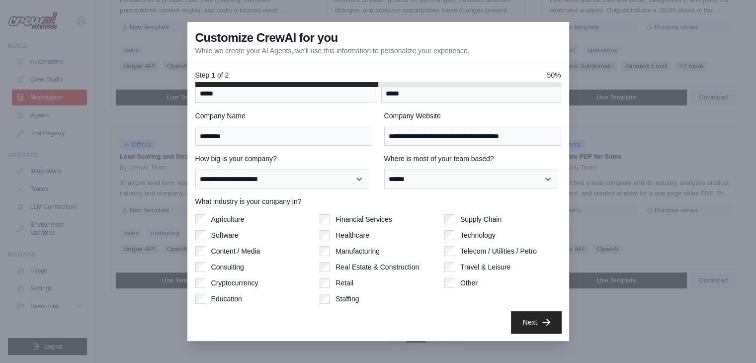  I want to click on label: Software, so click(225, 235).